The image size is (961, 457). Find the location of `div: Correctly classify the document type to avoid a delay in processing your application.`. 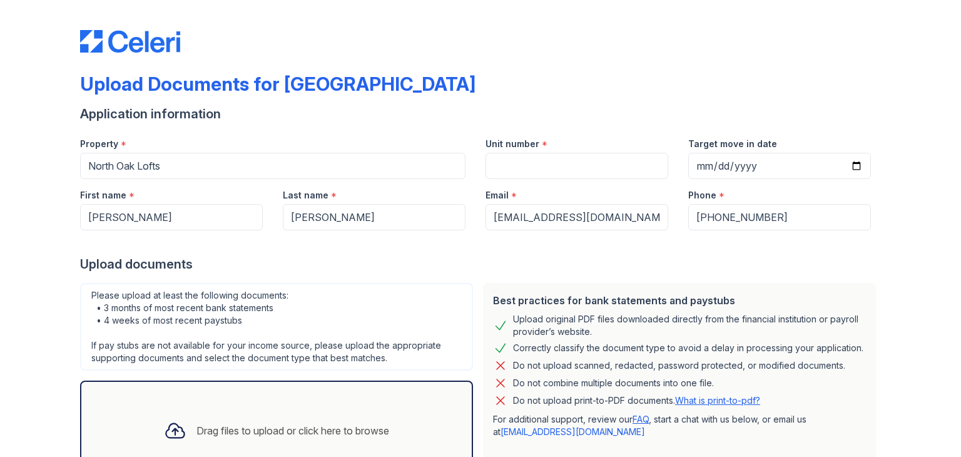

div: Correctly classify the document type to avoid a delay in processing your application. is located at coordinates (688, 348).